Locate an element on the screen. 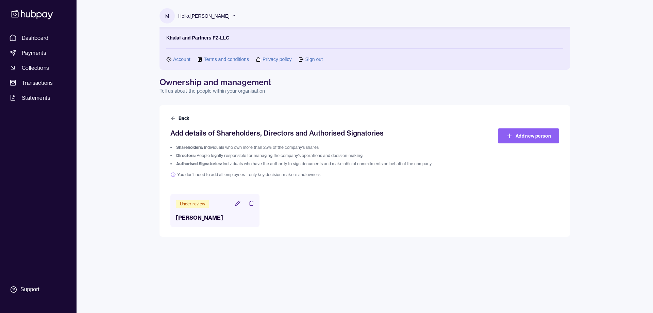 Image resolution: width=653 pixels, height=313 pixels. p: M is located at coordinates (167, 16).